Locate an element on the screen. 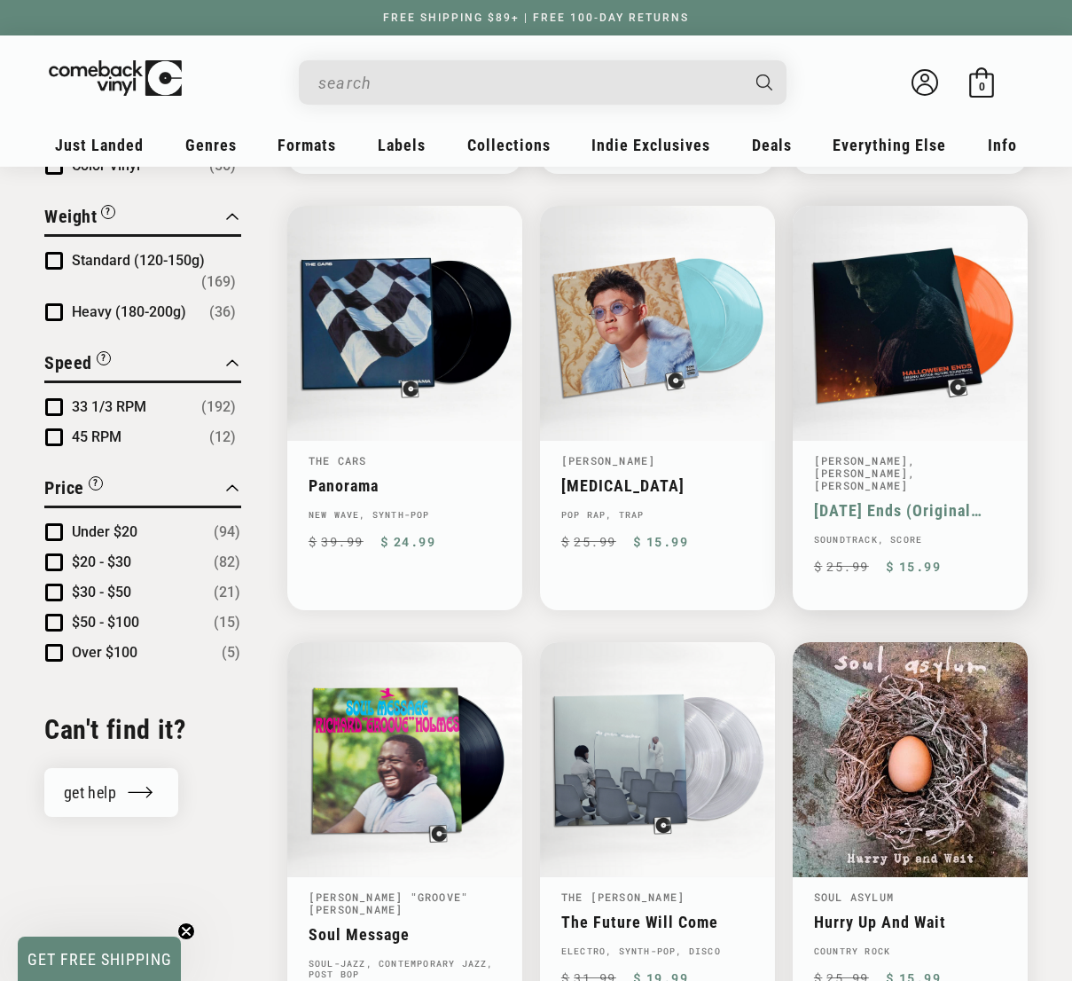  span: Number of products: (12) is located at coordinates (223, 437).